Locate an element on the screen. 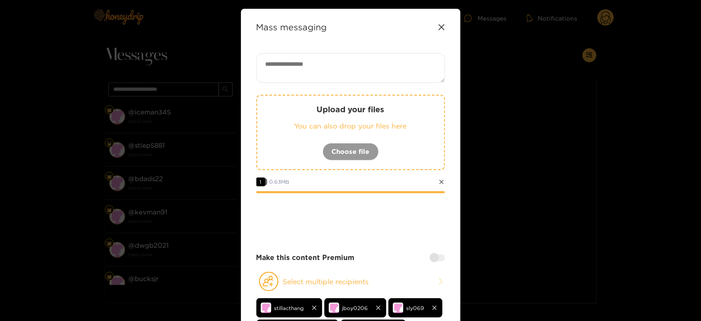 This screenshot has width=701, height=321. span: sly069 is located at coordinates (415, 308).